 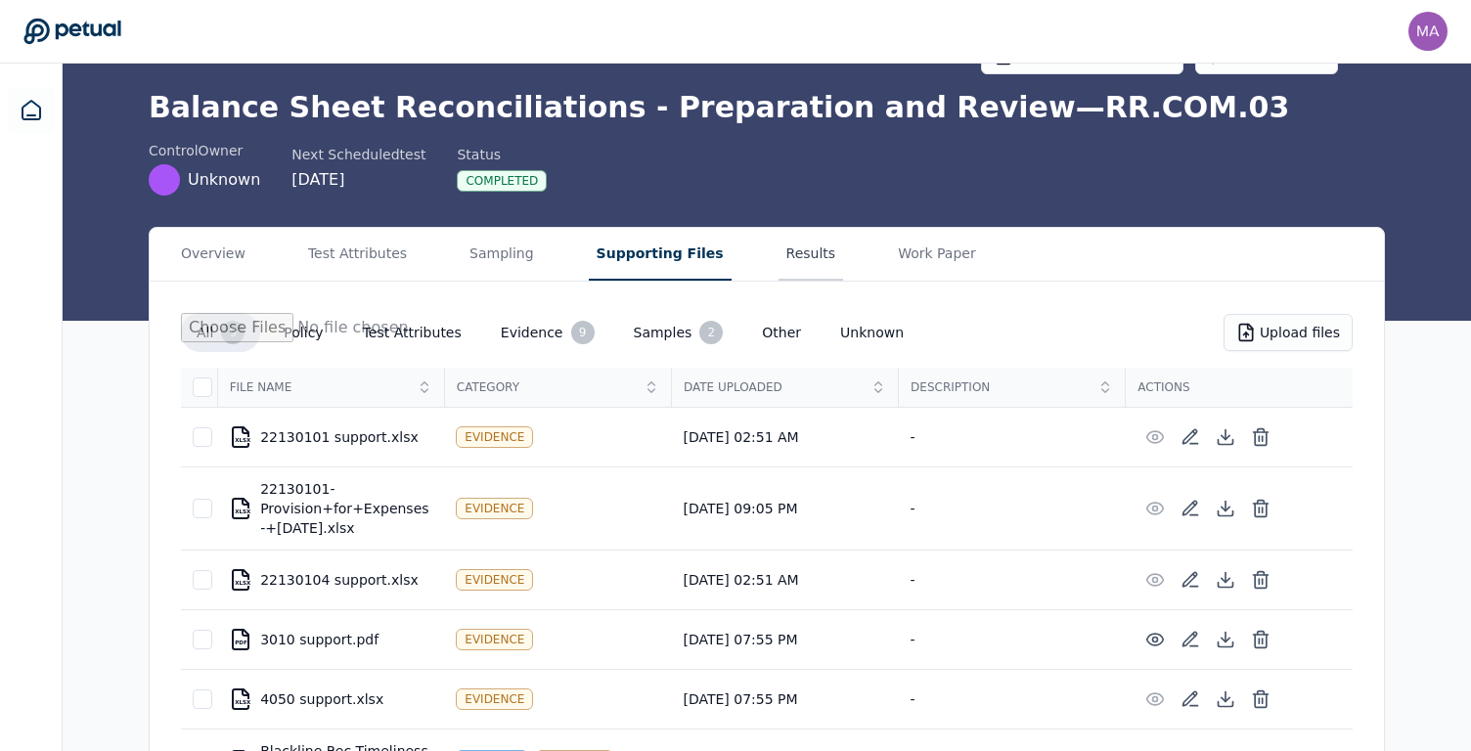 What do you see at coordinates (331, 580) in the screenshot?
I see `div: 22130104 support.xlsx` at bounding box center [331, 580].